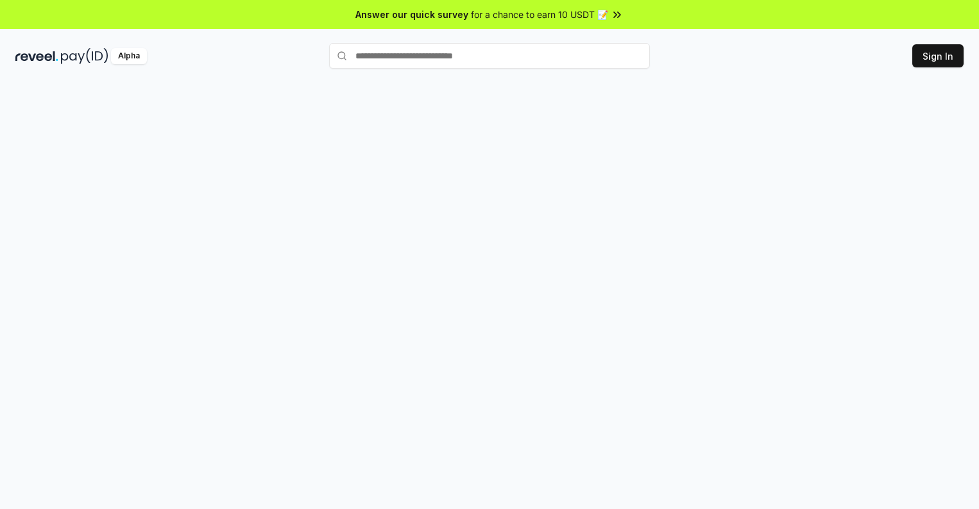 The height and width of the screenshot is (509, 979). Describe the element at coordinates (129, 56) in the screenshot. I see `div: Alpha` at that location.